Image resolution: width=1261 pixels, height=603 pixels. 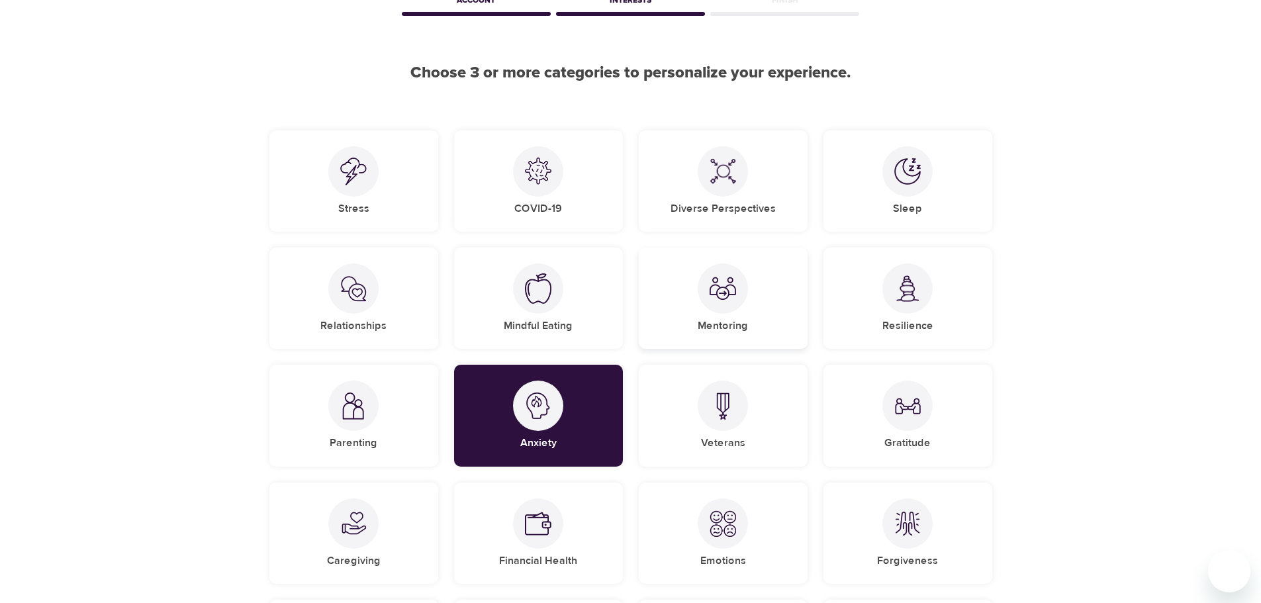 What do you see at coordinates (353, 171) in the screenshot?
I see `img: Stress` at bounding box center [353, 171].